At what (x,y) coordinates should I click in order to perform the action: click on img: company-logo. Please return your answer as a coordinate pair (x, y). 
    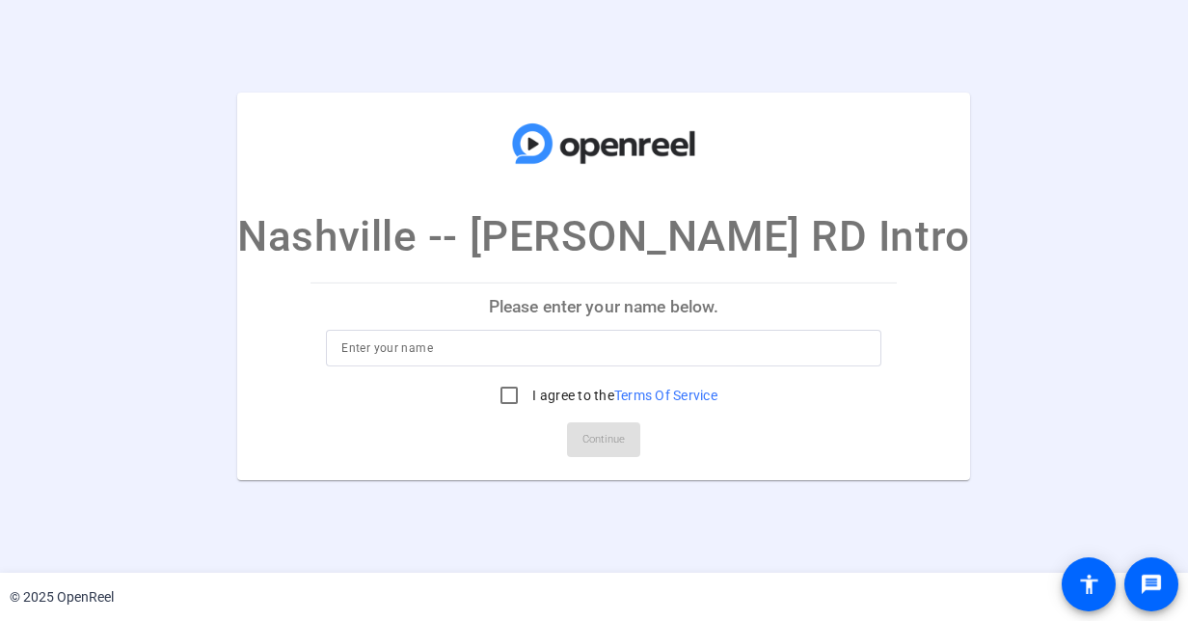
    Looking at the image, I should click on (604, 144).